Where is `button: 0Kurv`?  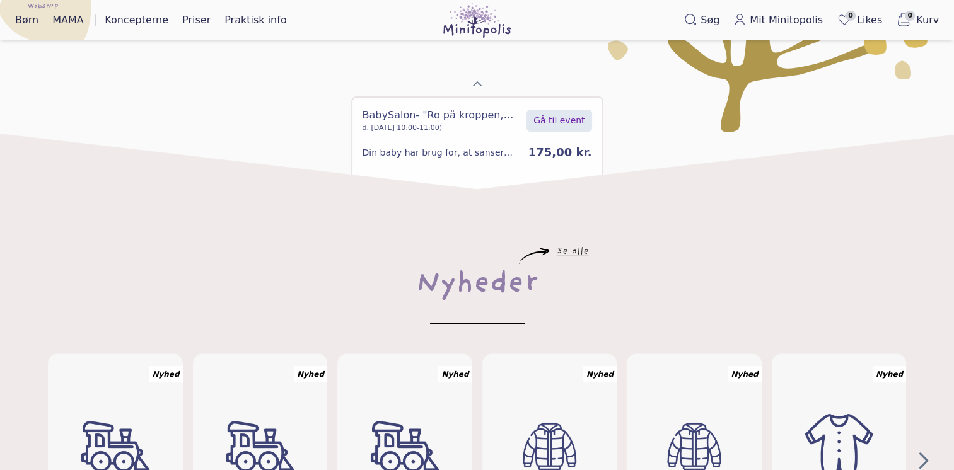 button: 0Kurv is located at coordinates (917, 20).